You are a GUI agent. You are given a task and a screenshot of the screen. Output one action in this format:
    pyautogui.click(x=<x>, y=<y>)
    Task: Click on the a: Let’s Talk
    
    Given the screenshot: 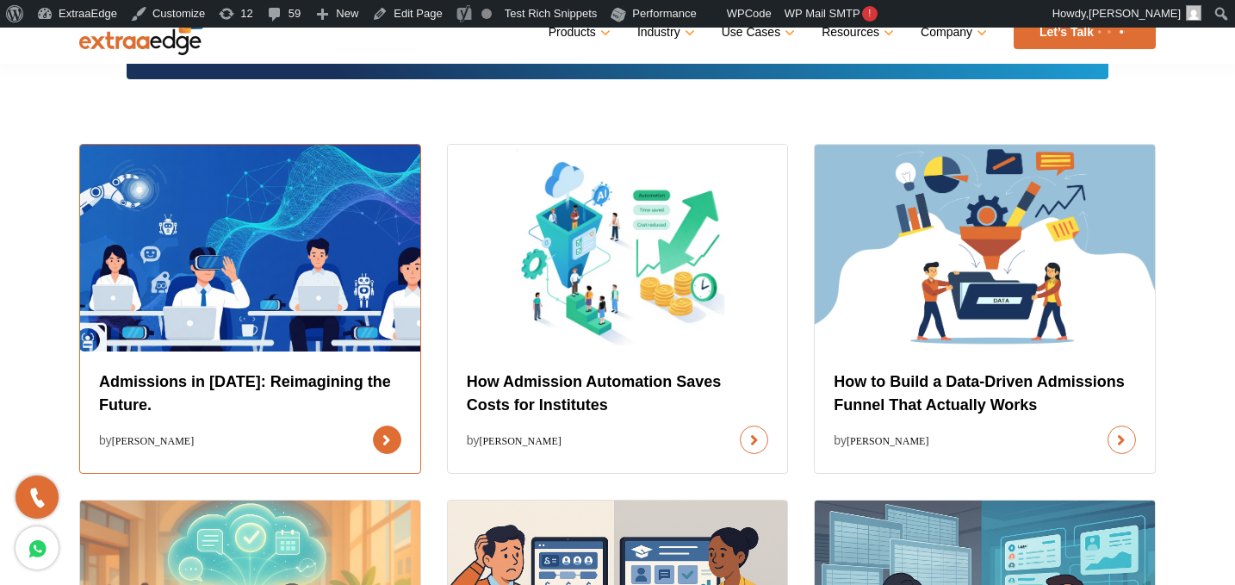 What is the action you would take?
    pyautogui.click(x=1084, y=32)
    